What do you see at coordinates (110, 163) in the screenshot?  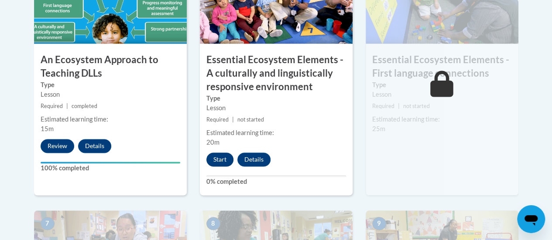 I see `div: Your progress` at bounding box center [110, 163].